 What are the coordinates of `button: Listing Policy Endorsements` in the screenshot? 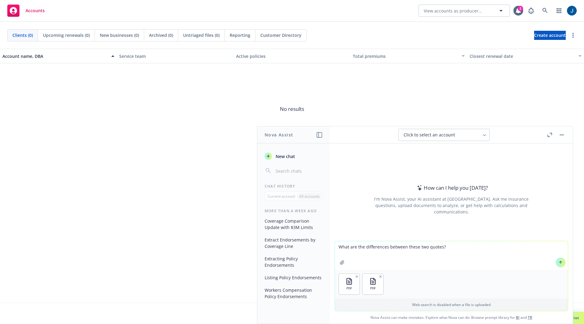 It's located at (294, 277).